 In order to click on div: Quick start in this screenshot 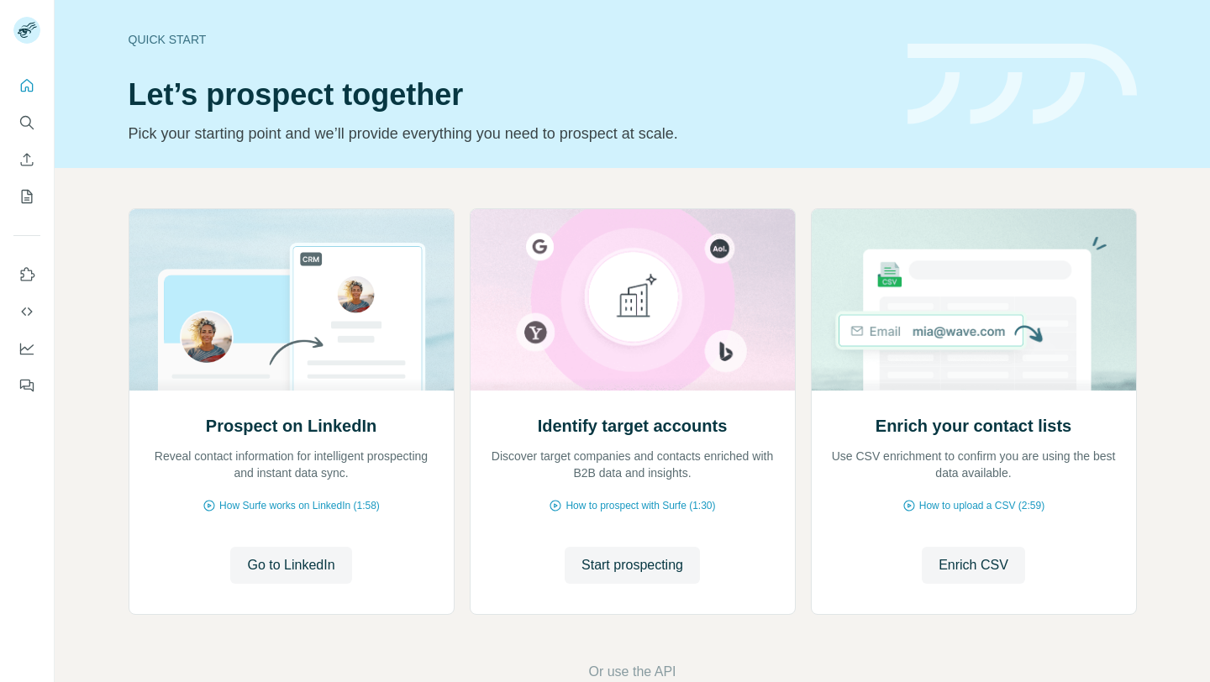, I will do `click(508, 40)`.